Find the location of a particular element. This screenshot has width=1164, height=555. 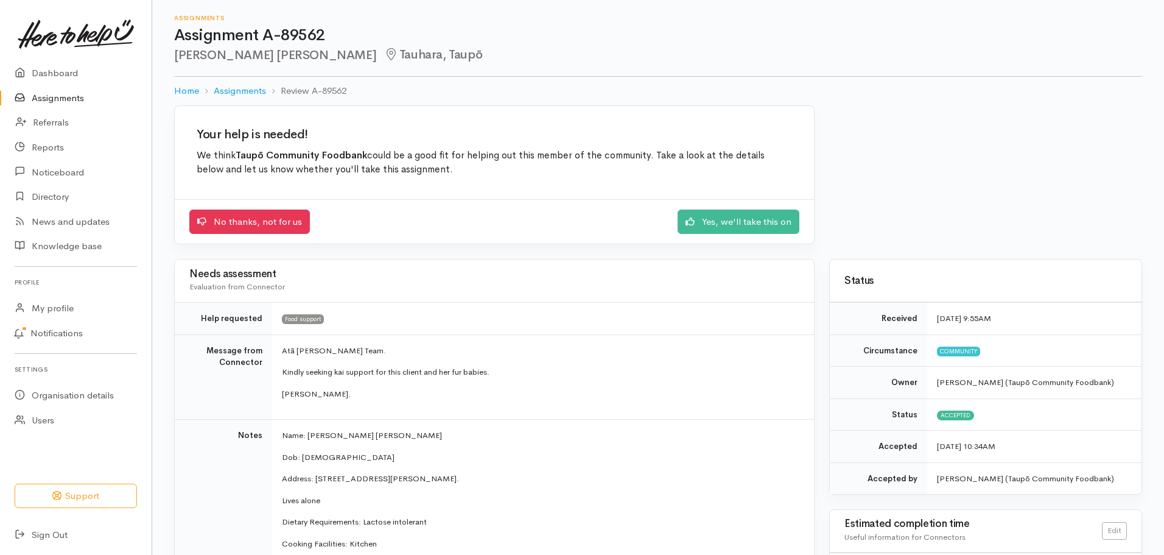

a: Home is located at coordinates (186, 91).